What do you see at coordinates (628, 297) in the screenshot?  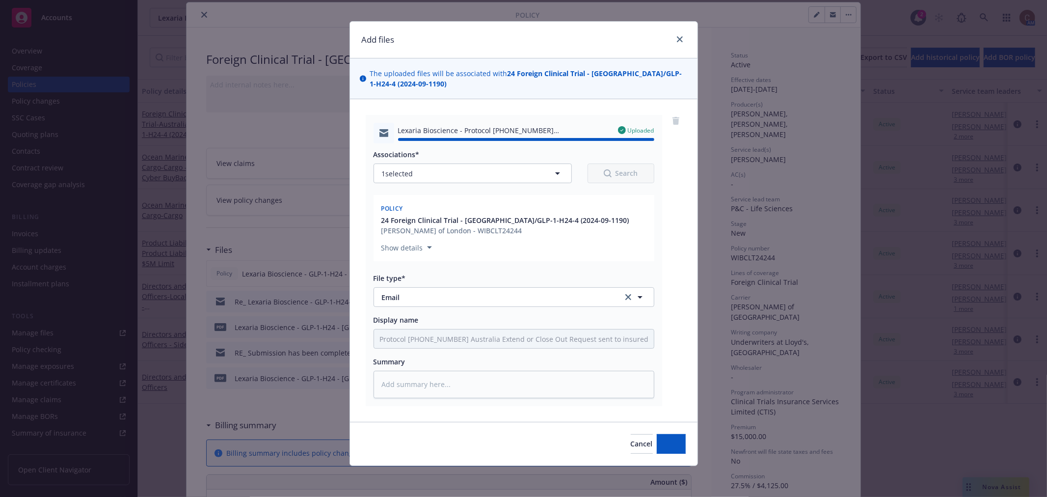 I see `a: clear selection` at bounding box center [628, 297].